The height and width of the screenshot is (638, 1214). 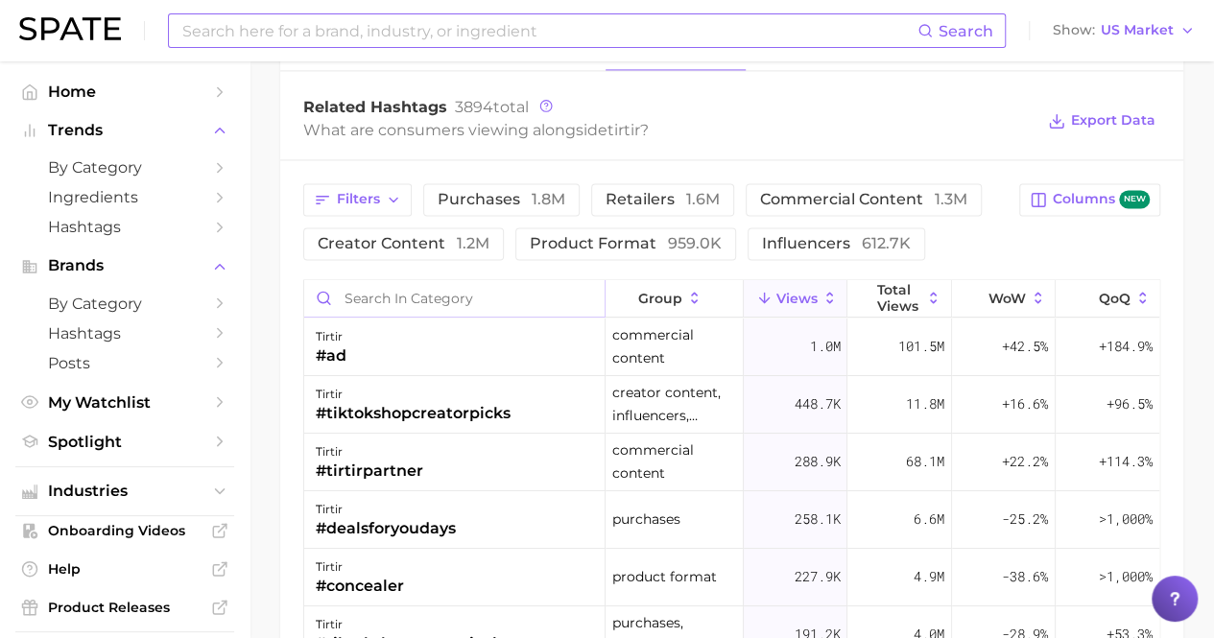 I want to click on a: Posts, so click(x=125, y=363).